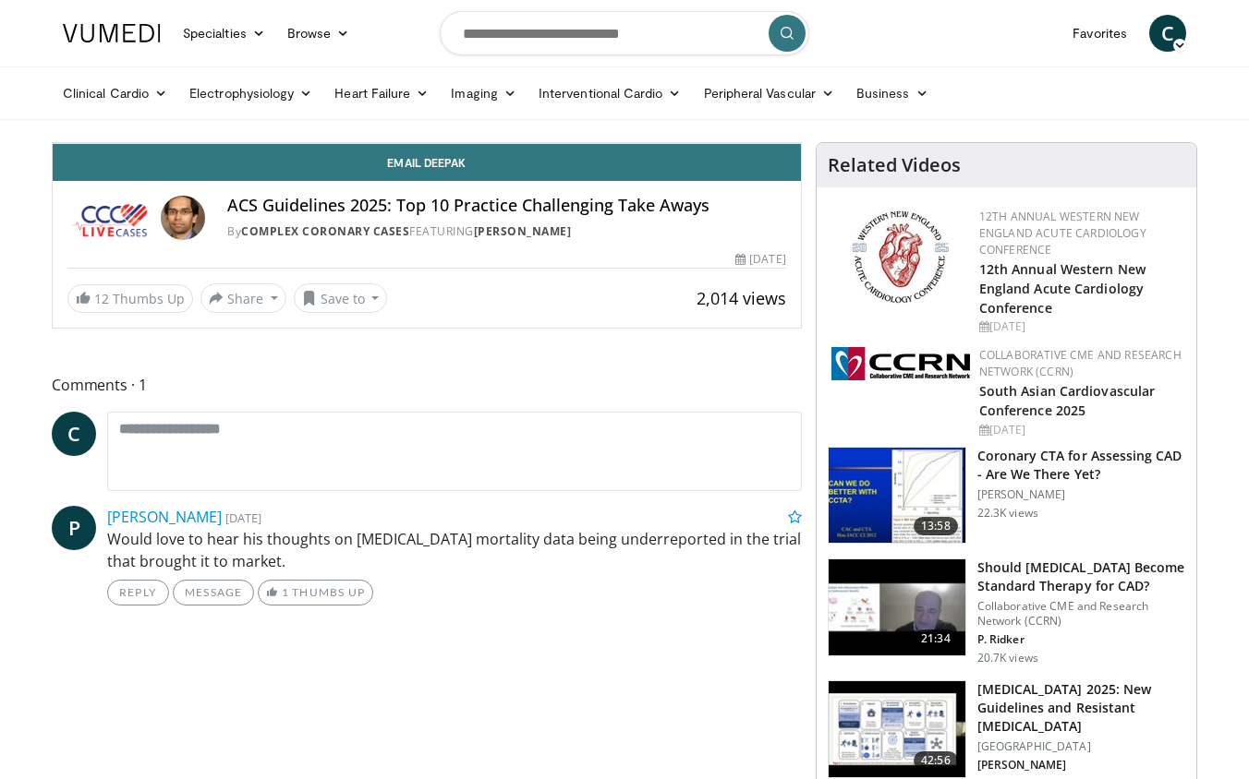  I want to click on input: Search topics, interventions, so click(624, 33).